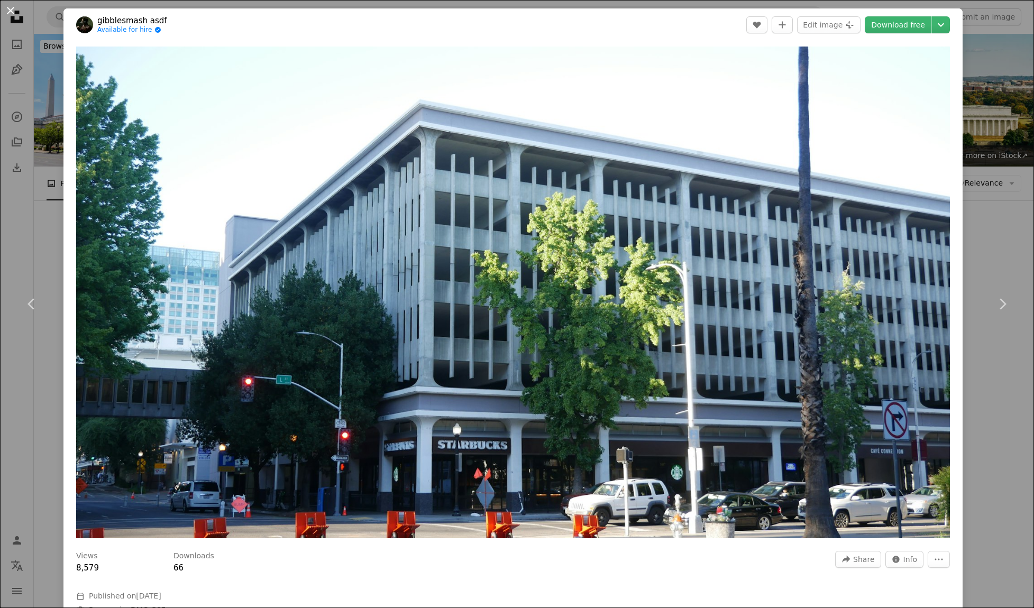 Image resolution: width=1034 pixels, height=608 pixels. I want to click on span: 8,579, so click(87, 568).